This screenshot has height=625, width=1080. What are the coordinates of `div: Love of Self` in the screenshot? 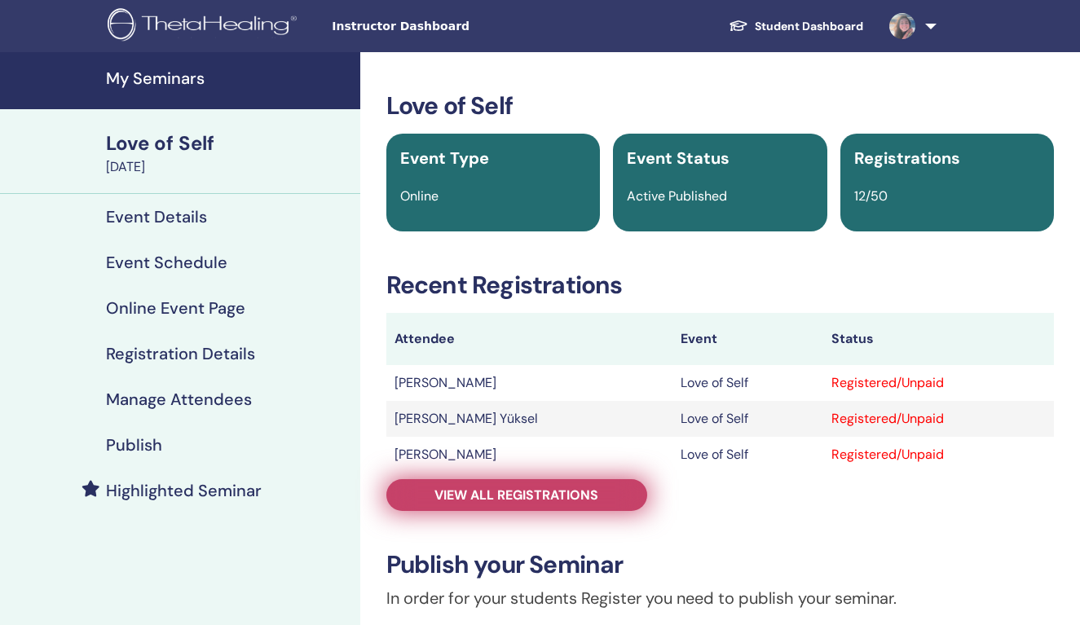 It's located at (228, 143).